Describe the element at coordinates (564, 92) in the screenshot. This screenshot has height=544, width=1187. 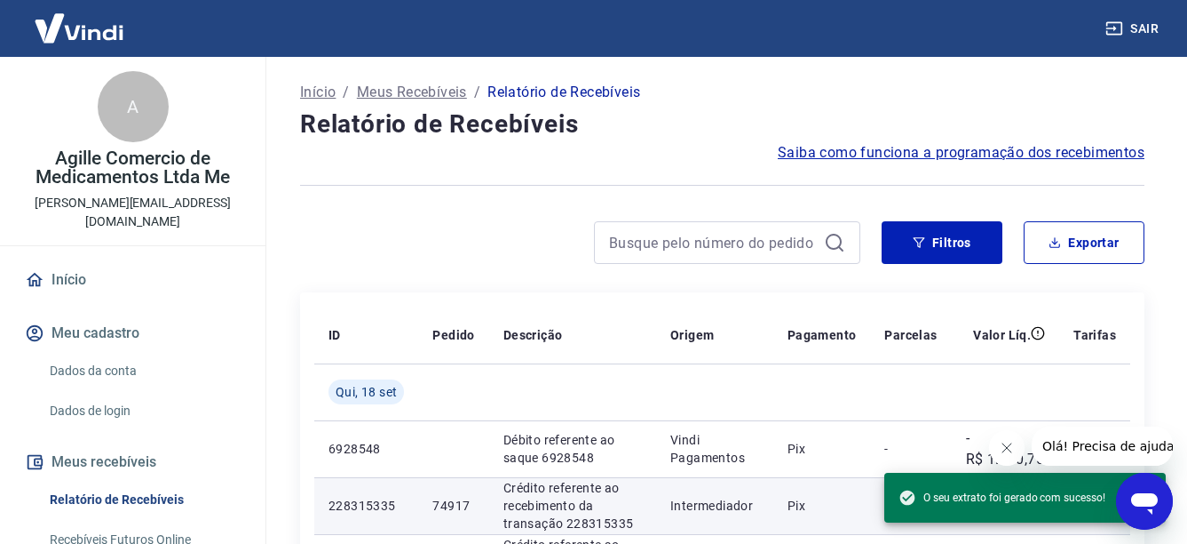
I see `p: Relatório de Recebíveis` at that location.